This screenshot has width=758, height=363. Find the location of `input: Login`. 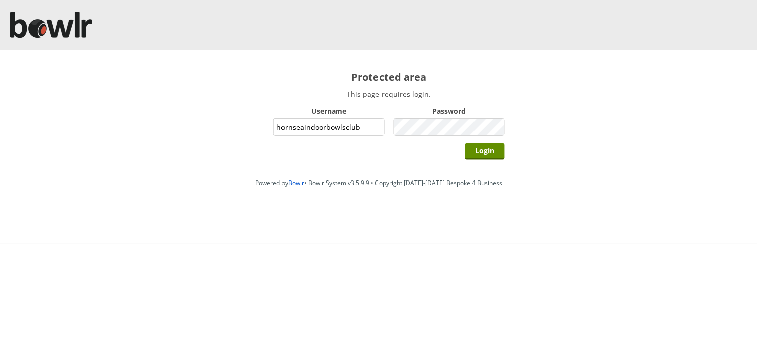

input: Login is located at coordinates (485, 151).